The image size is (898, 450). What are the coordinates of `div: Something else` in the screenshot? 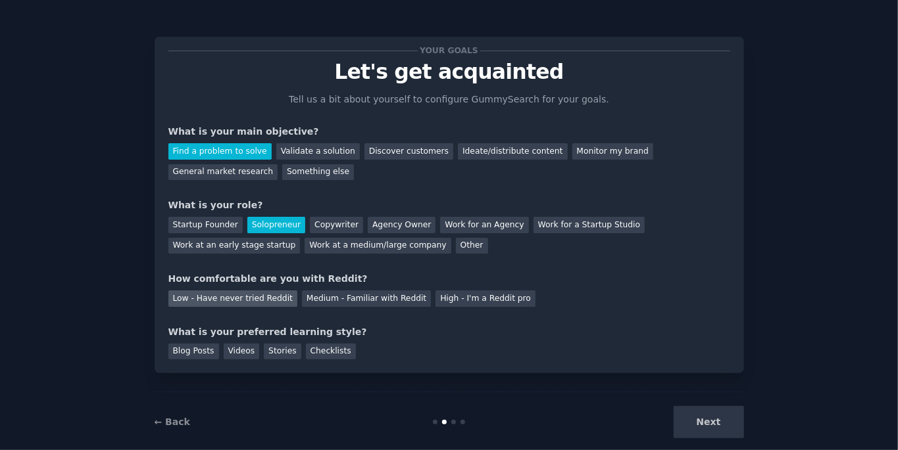 It's located at (318, 172).